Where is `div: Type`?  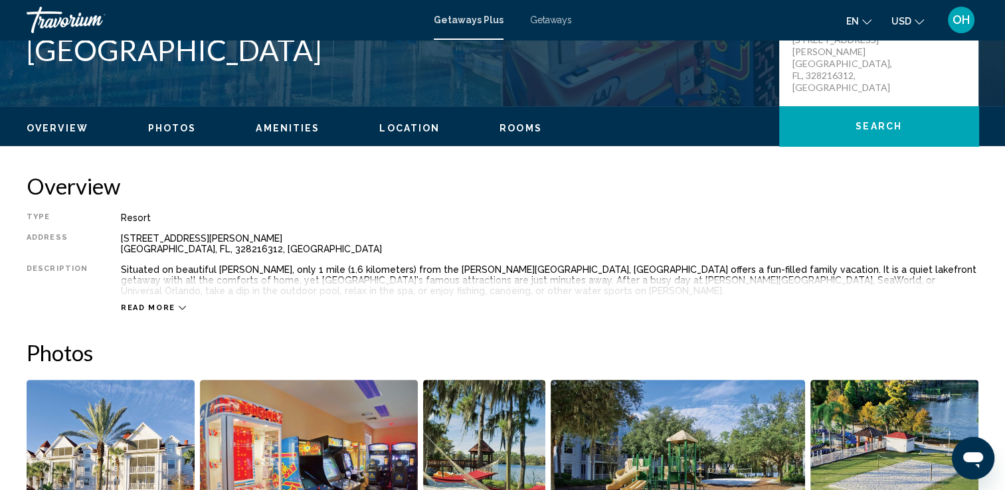
div: Type is located at coordinates (57, 218).